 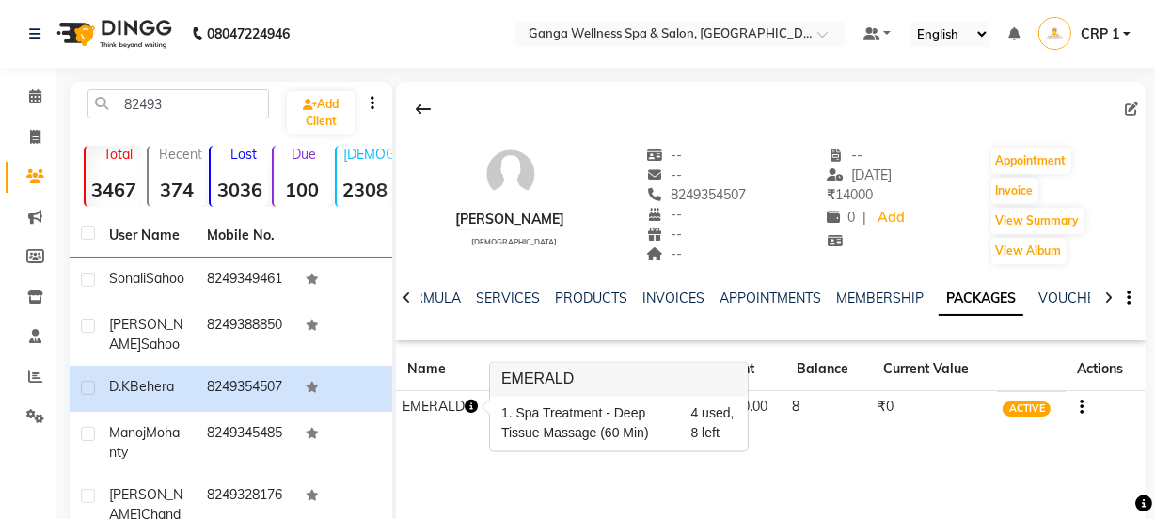 I want to click on span: Manoj, so click(x=127, y=433).